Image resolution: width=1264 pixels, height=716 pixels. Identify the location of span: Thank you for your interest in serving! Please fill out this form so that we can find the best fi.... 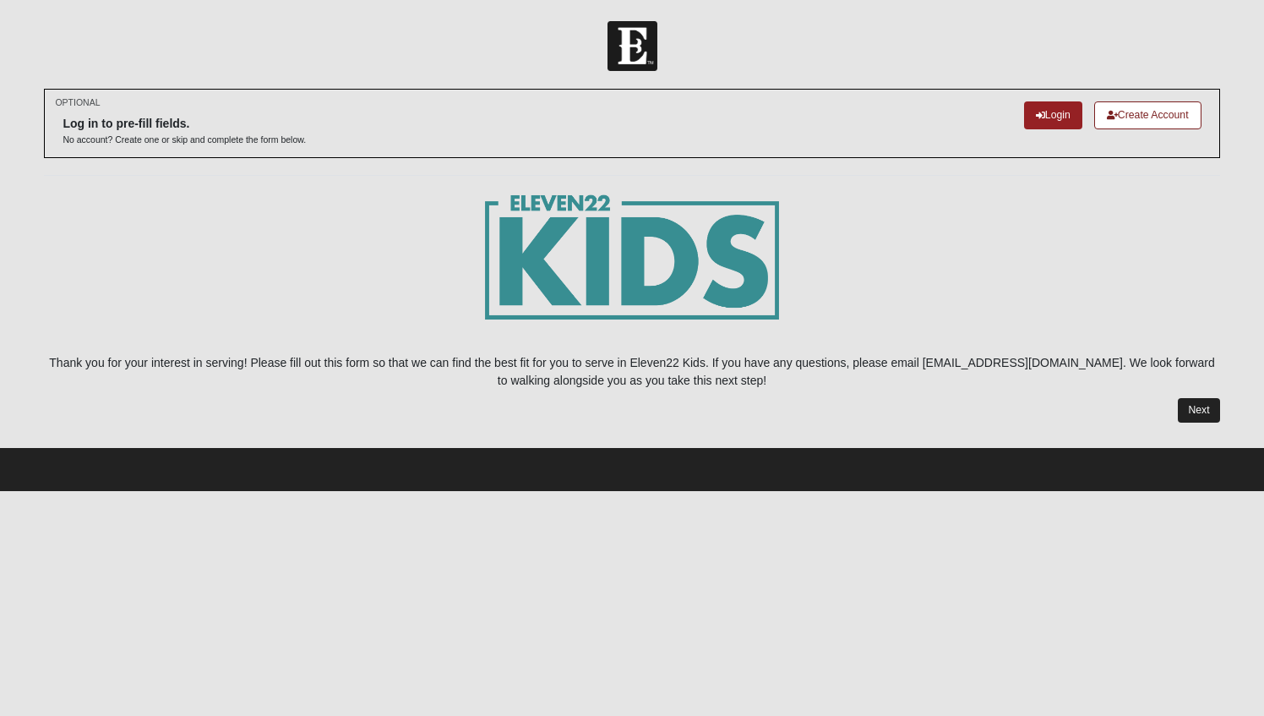
(631, 371).